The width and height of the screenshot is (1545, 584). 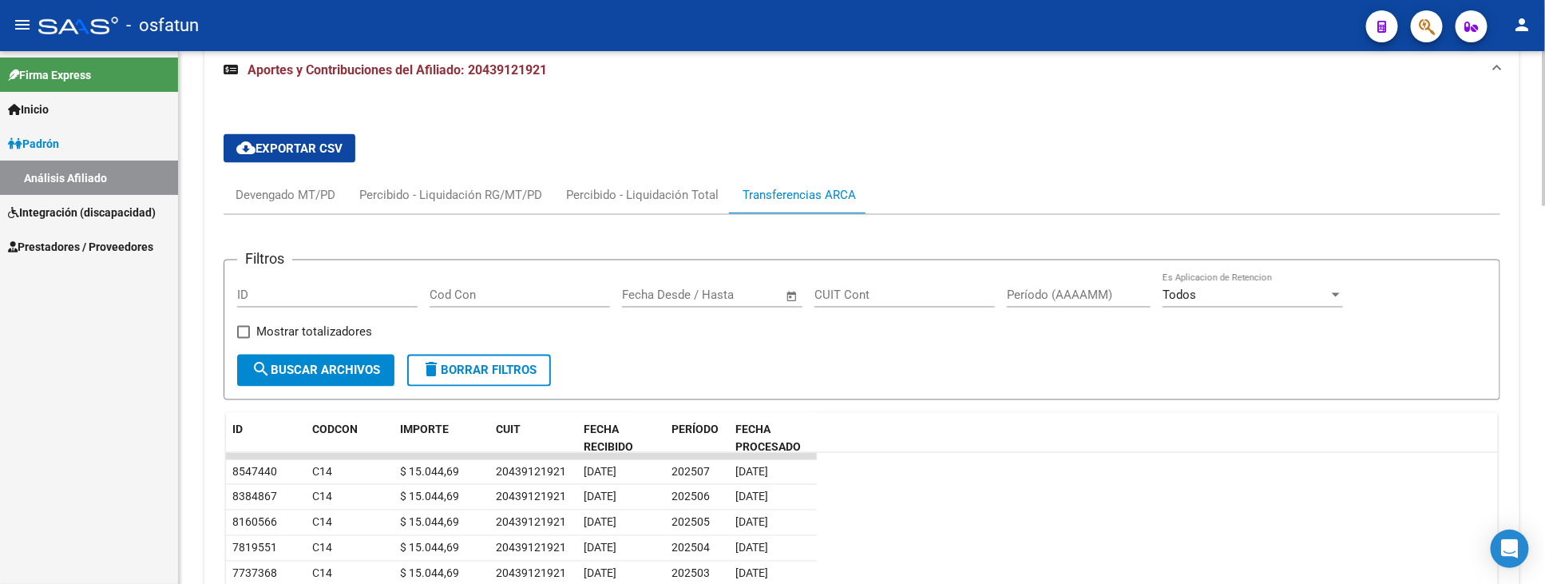 I want to click on button: Open calendar, so click(x=792, y=296).